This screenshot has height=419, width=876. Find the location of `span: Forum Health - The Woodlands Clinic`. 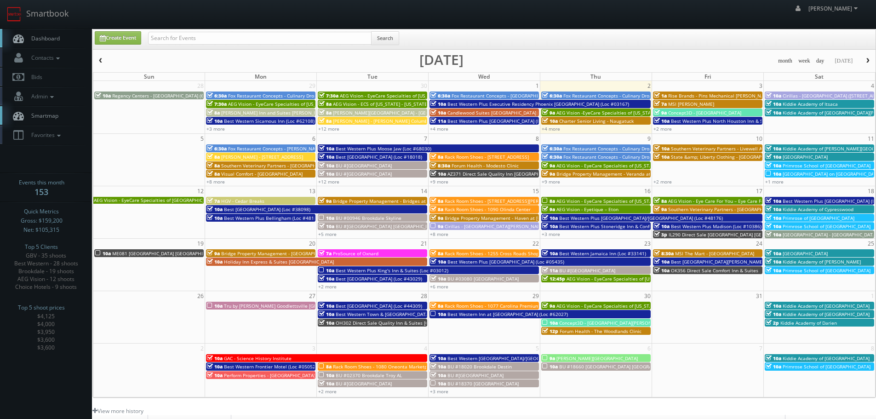

span: Forum Health - The Woodlands Clinic is located at coordinates (601, 331).